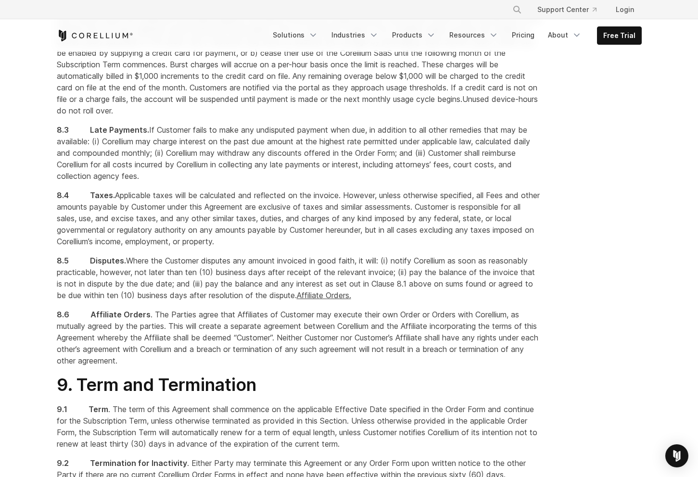 Image resolution: width=698 pixels, height=477 pixels. What do you see at coordinates (566, 10) in the screenshot?
I see `a: Support Center` at bounding box center [566, 10].